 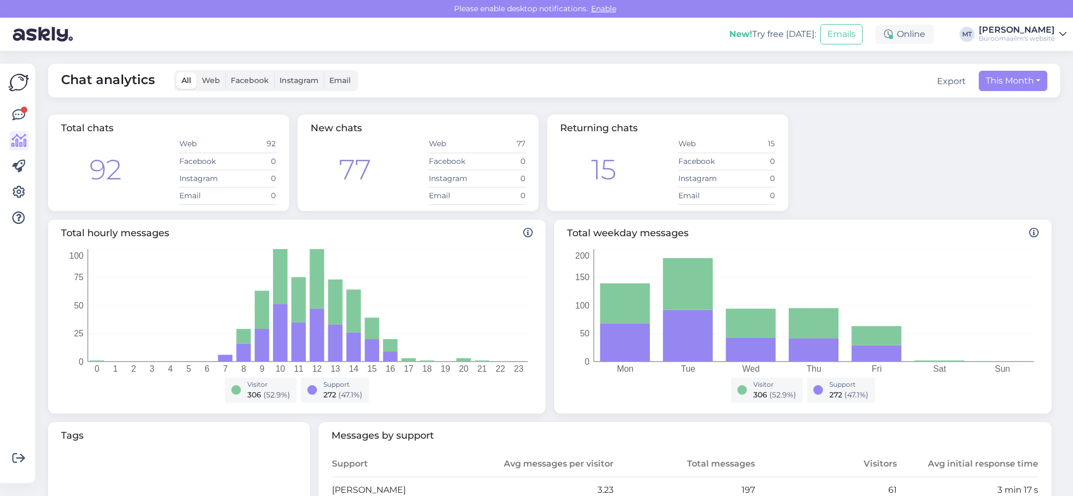 I want to click on tspan: 12, so click(x=317, y=368).